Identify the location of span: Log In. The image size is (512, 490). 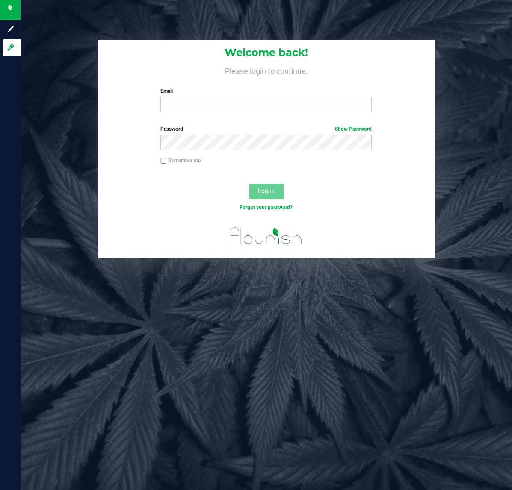
(266, 191).